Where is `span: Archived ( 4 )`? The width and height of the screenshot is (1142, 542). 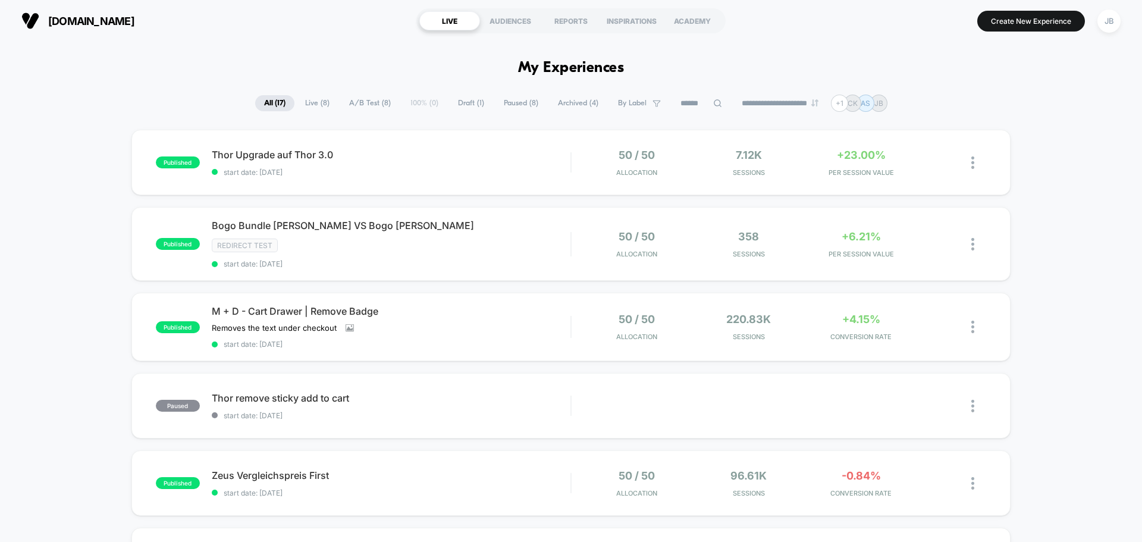
span: Archived ( 4 ) is located at coordinates (578, 103).